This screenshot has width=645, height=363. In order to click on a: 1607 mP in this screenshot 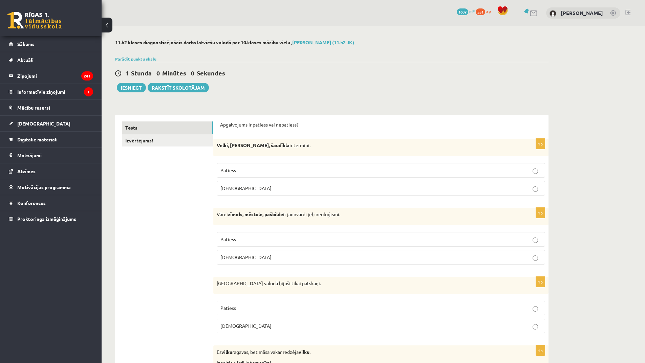, I will do `click(466, 11)`.